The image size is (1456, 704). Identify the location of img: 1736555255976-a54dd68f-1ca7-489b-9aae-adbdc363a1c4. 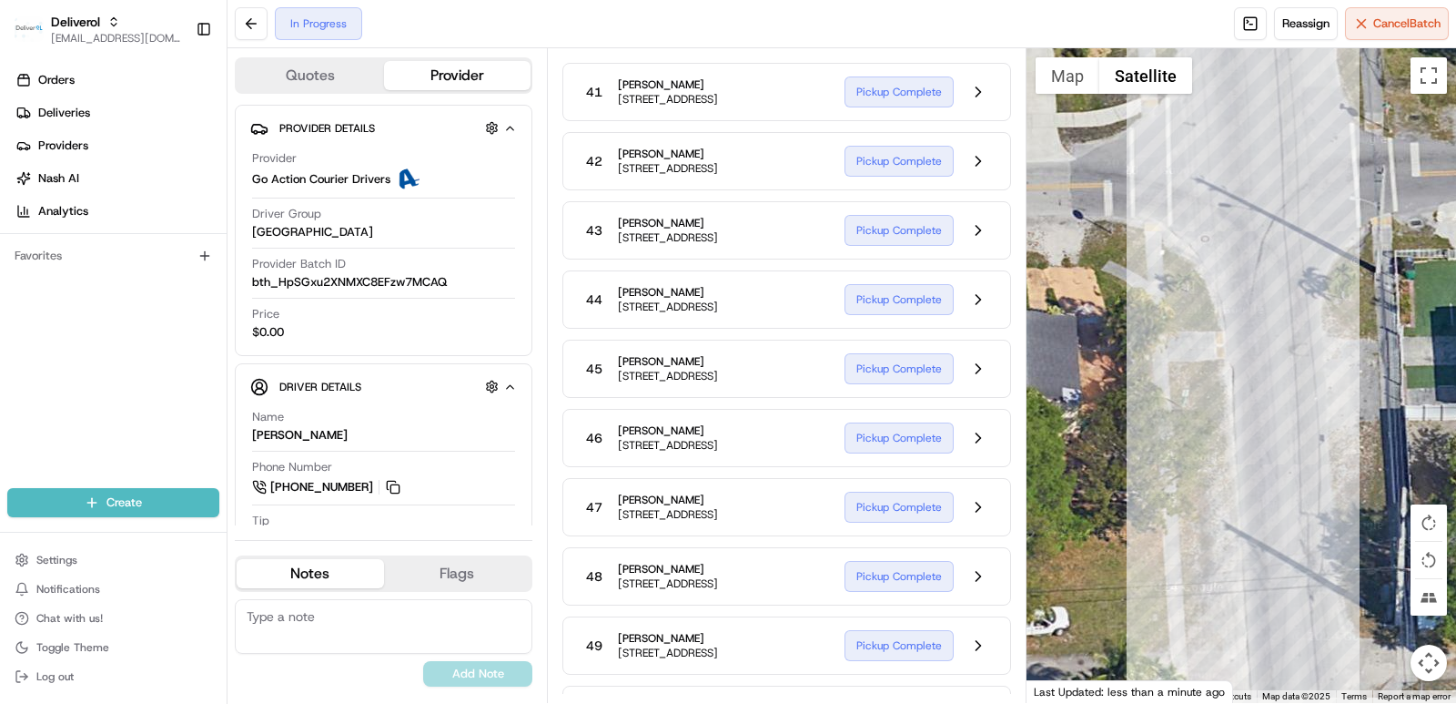
(35, 190).